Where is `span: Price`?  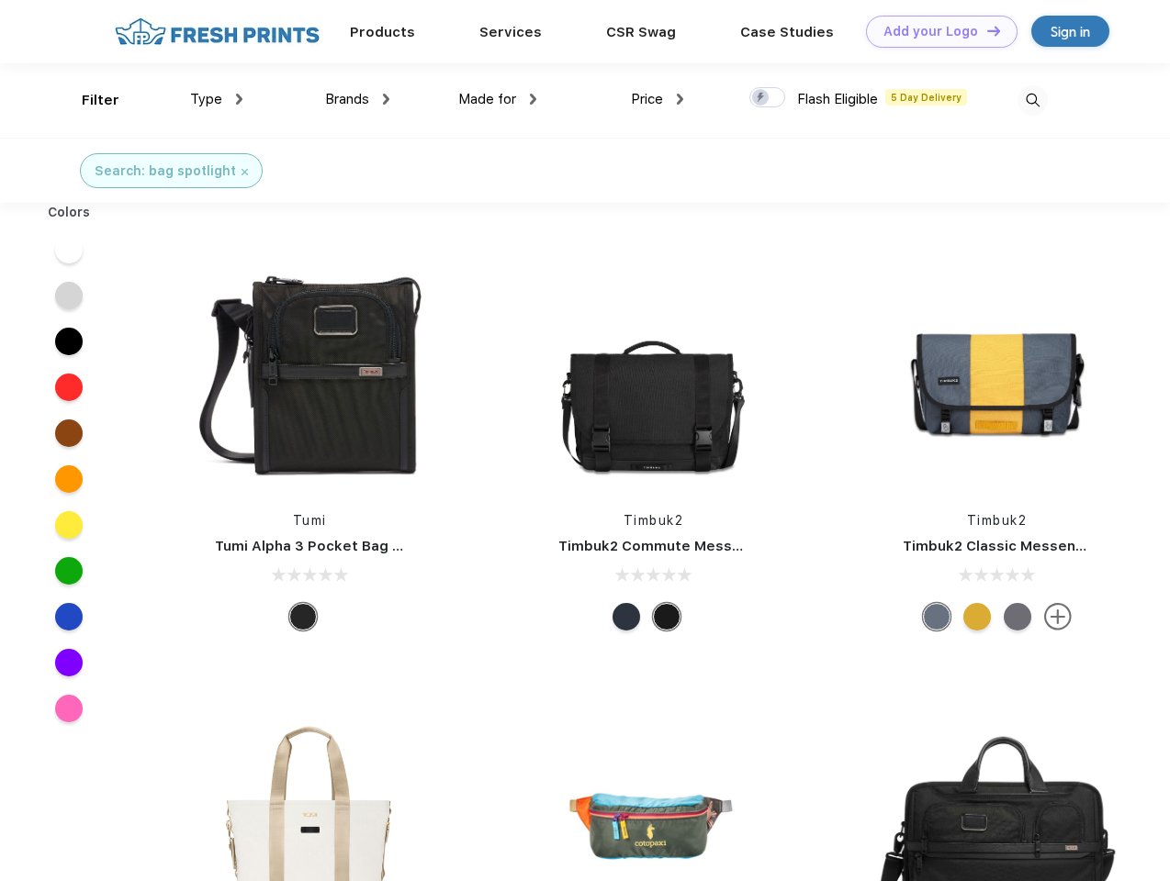
span: Price is located at coordinates (646, 99).